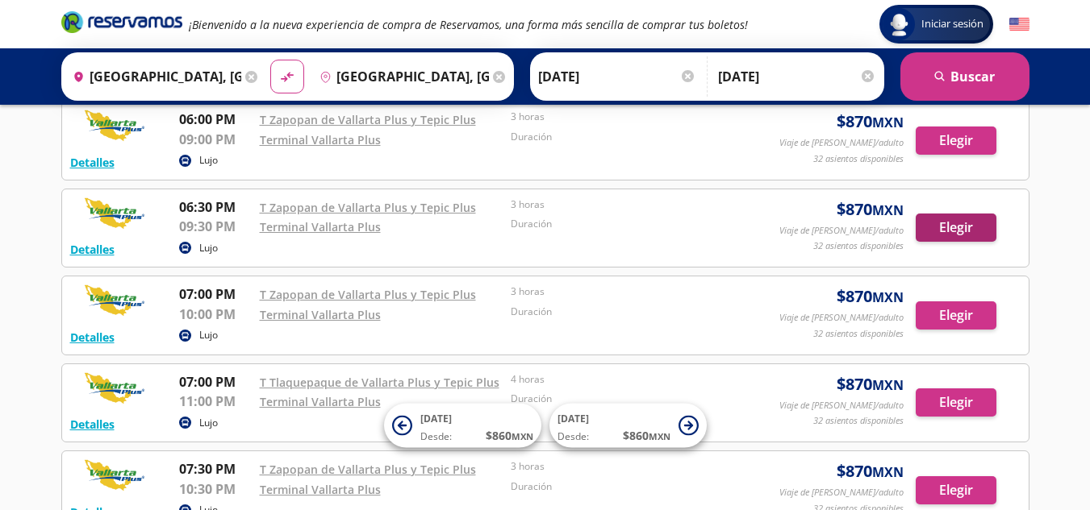  Describe the element at coordinates (379, 382) in the screenshot. I see `a: T Tlaquepaque de Vallarta Plus y Tepic Plus` at that location.